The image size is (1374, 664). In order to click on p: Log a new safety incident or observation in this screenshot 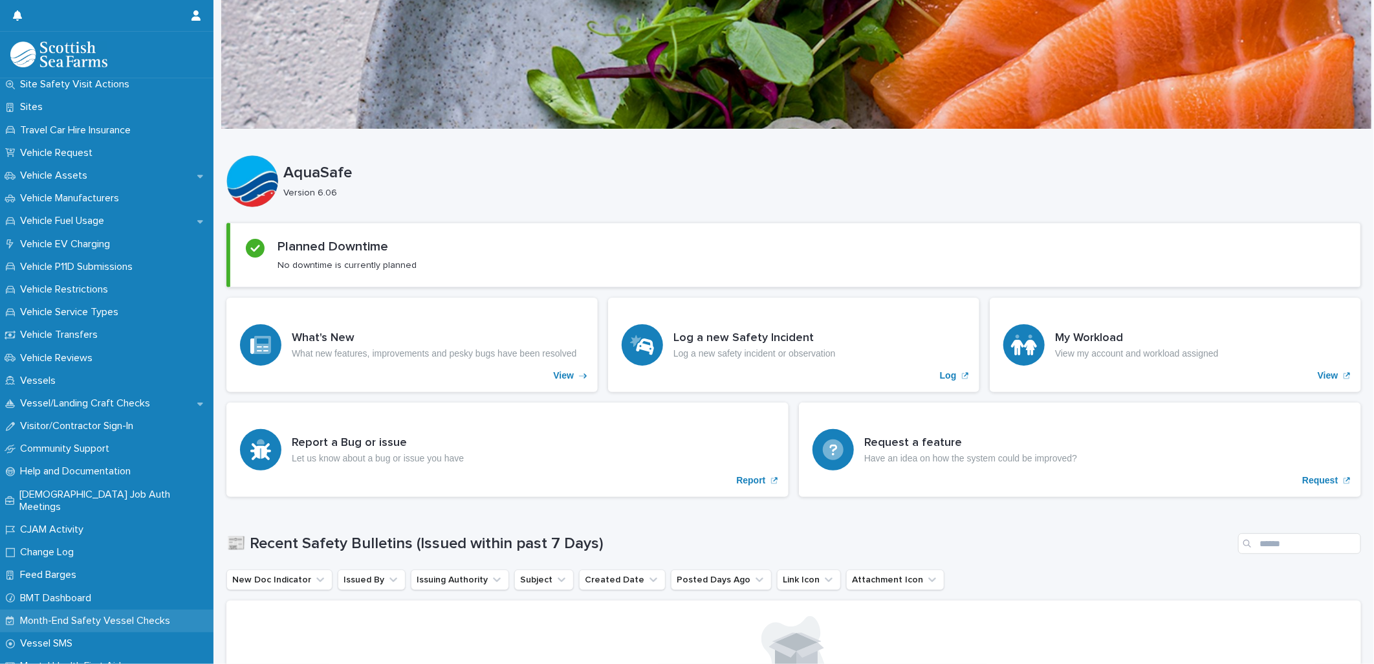, I will do `click(755, 353)`.